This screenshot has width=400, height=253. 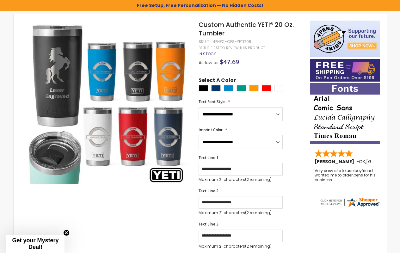 What do you see at coordinates (345, 175) in the screenshot?
I see `div: Very easy site to use boyfriend wanted me to order pens for his business` at bounding box center [345, 175].